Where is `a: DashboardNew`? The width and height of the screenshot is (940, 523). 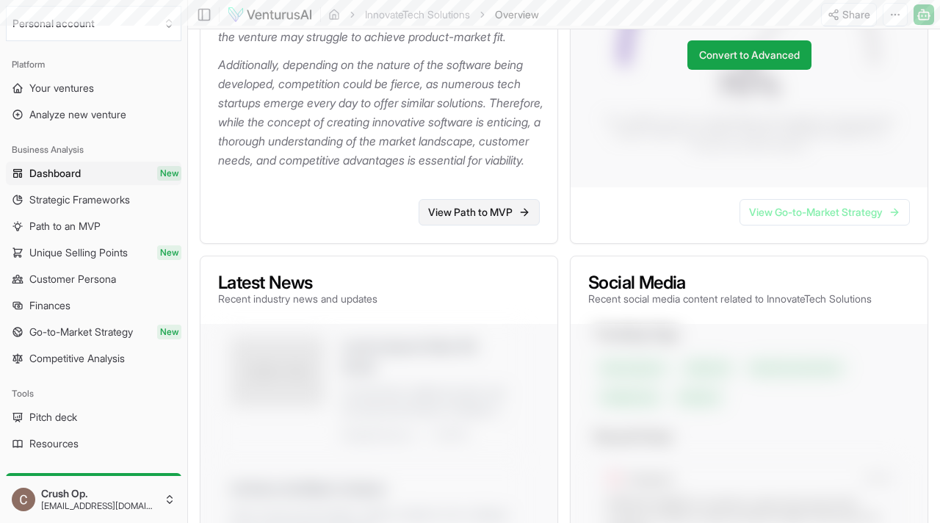 a: DashboardNew is located at coordinates (93, 173).